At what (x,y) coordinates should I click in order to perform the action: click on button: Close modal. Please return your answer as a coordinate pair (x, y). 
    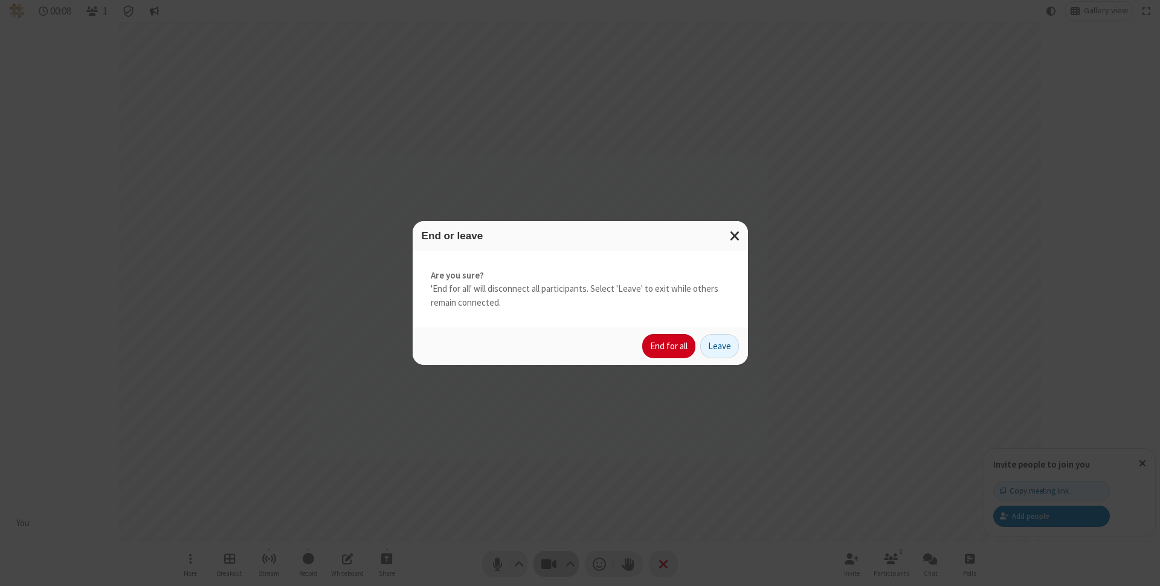
    Looking at the image, I should click on (735, 236).